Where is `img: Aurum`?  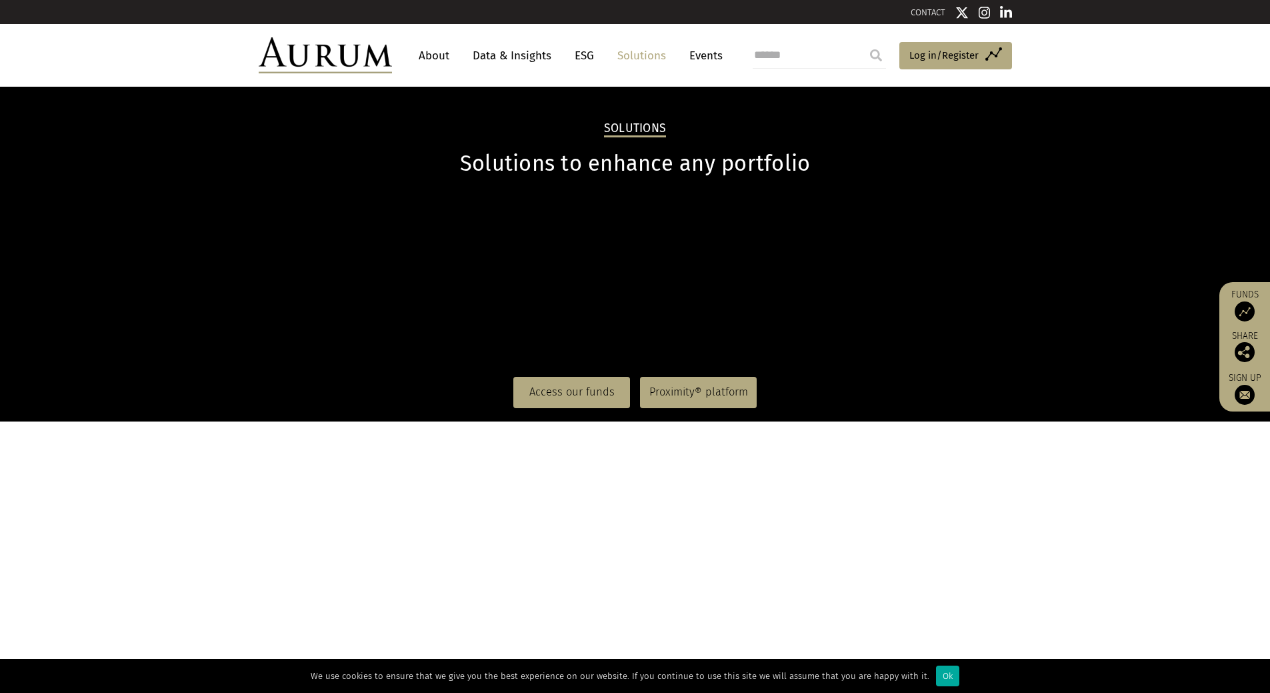 img: Aurum is located at coordinates (325, 55).